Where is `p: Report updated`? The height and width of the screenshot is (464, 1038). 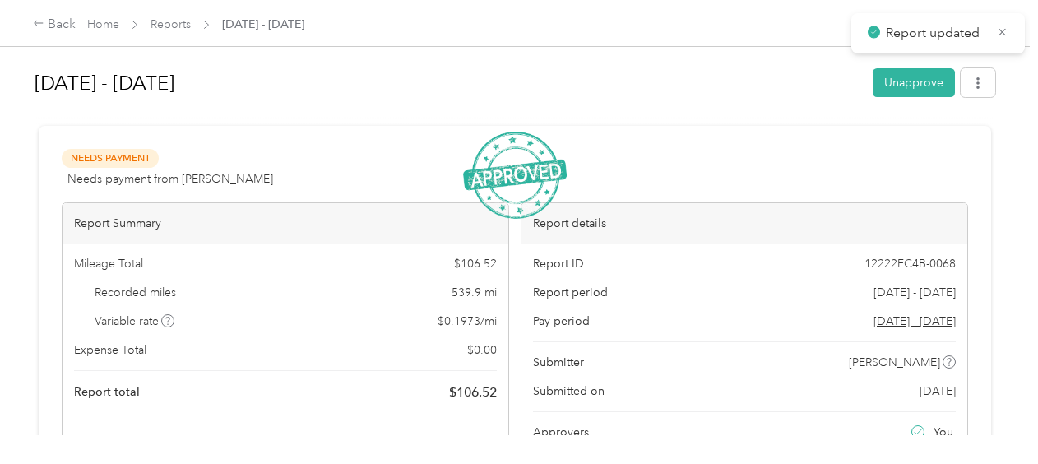
p: Report updated is located at coordinates (935, 33).